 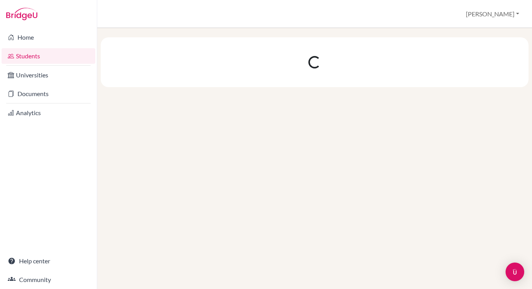 What do you see at coordinates (48, 113) in the screenshot?
I see `a: Analytics` at bounding box center [48, 113].